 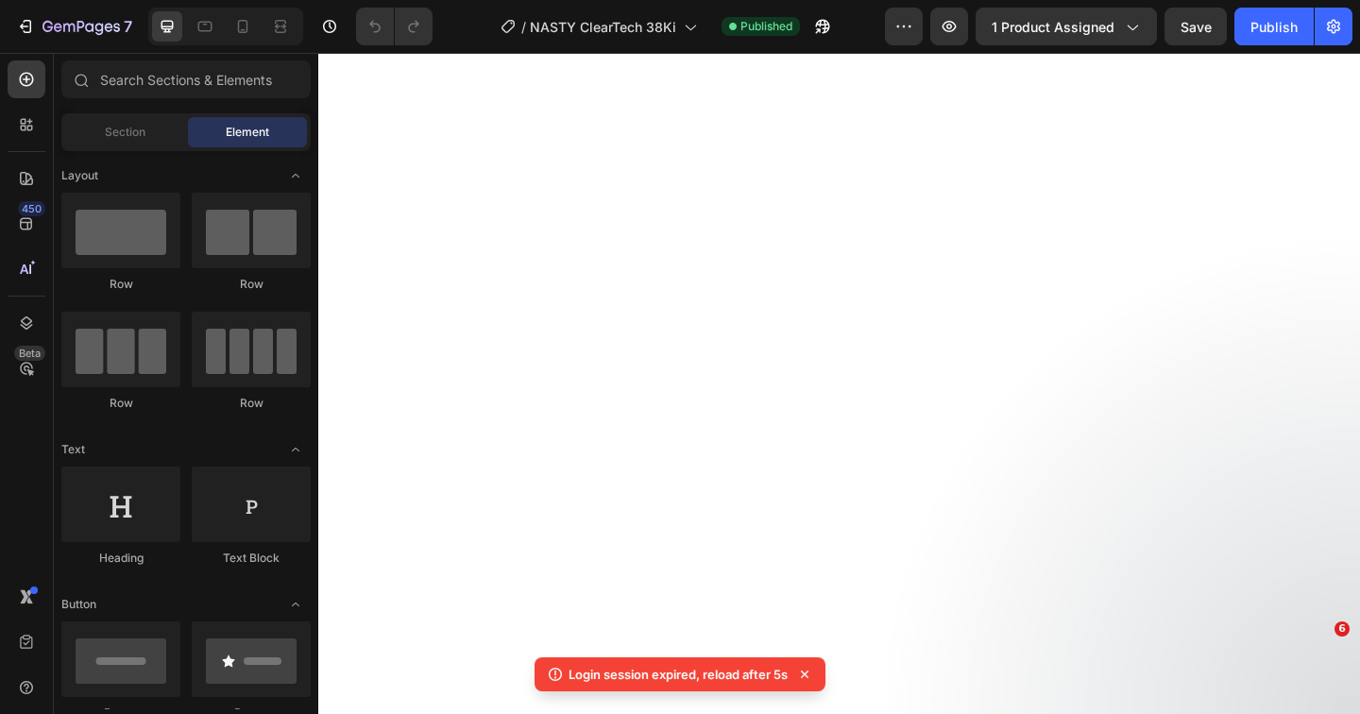 I want to click on div: Publish, so click(x=1274, y=26).